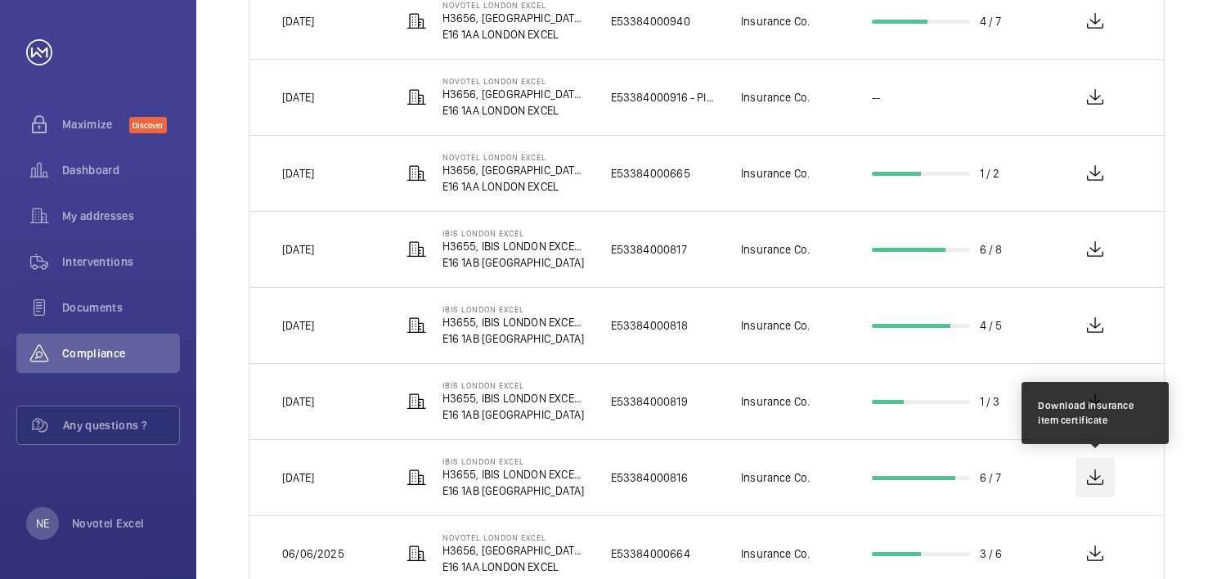 Image resolution: width=1217 pixels, height=579 pixels. I want to click on p: E53384000665, so click(650, 173).